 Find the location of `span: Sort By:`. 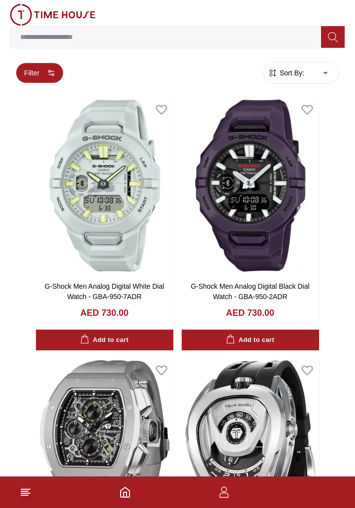

span: Sort By: is located at coordinates (291, 73).